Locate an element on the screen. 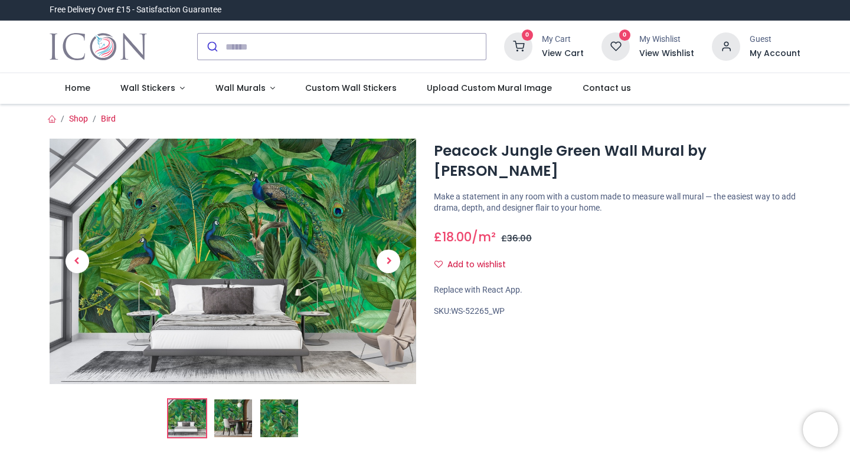 The width and height of the screenshot is (850, 459). a: Shop is located at coordinates (79, 119).